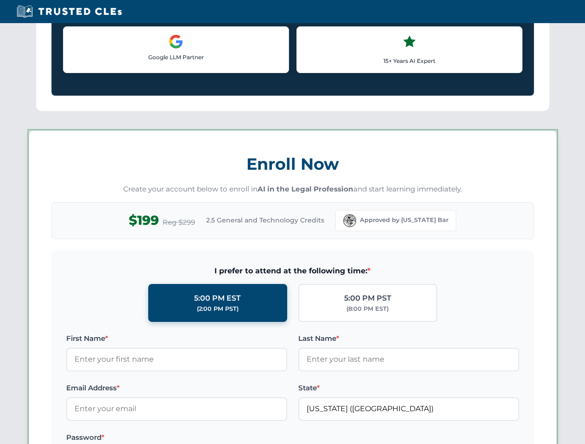 The image size is (585, 444). What do you see at coordinates (293, 189) in the screenshot?
I see `p: Create your account below to enroll in and start learning immediately.` at bounding box center [293, 189].